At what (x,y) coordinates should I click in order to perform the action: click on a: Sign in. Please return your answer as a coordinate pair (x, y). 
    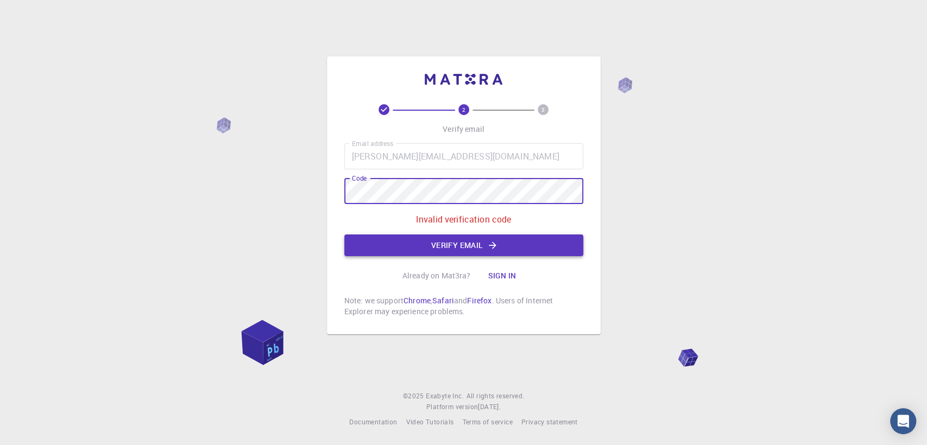
    Looking at the image, I should click on (502, 276).